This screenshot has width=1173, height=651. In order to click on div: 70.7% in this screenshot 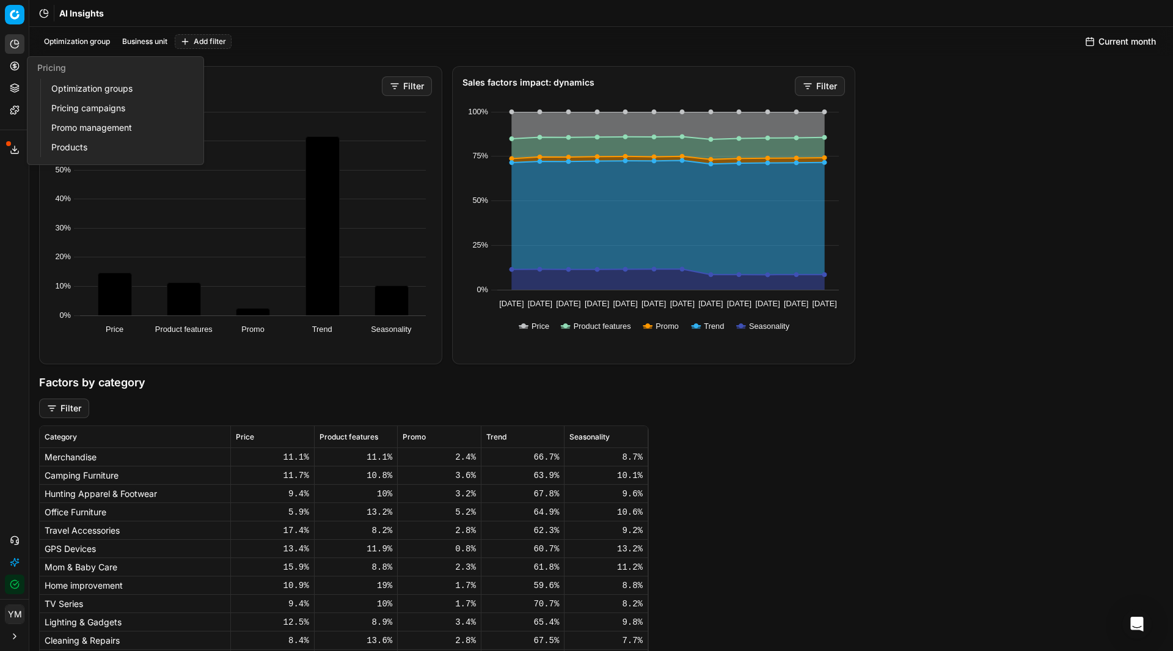, I will do `click(523, 604)`.